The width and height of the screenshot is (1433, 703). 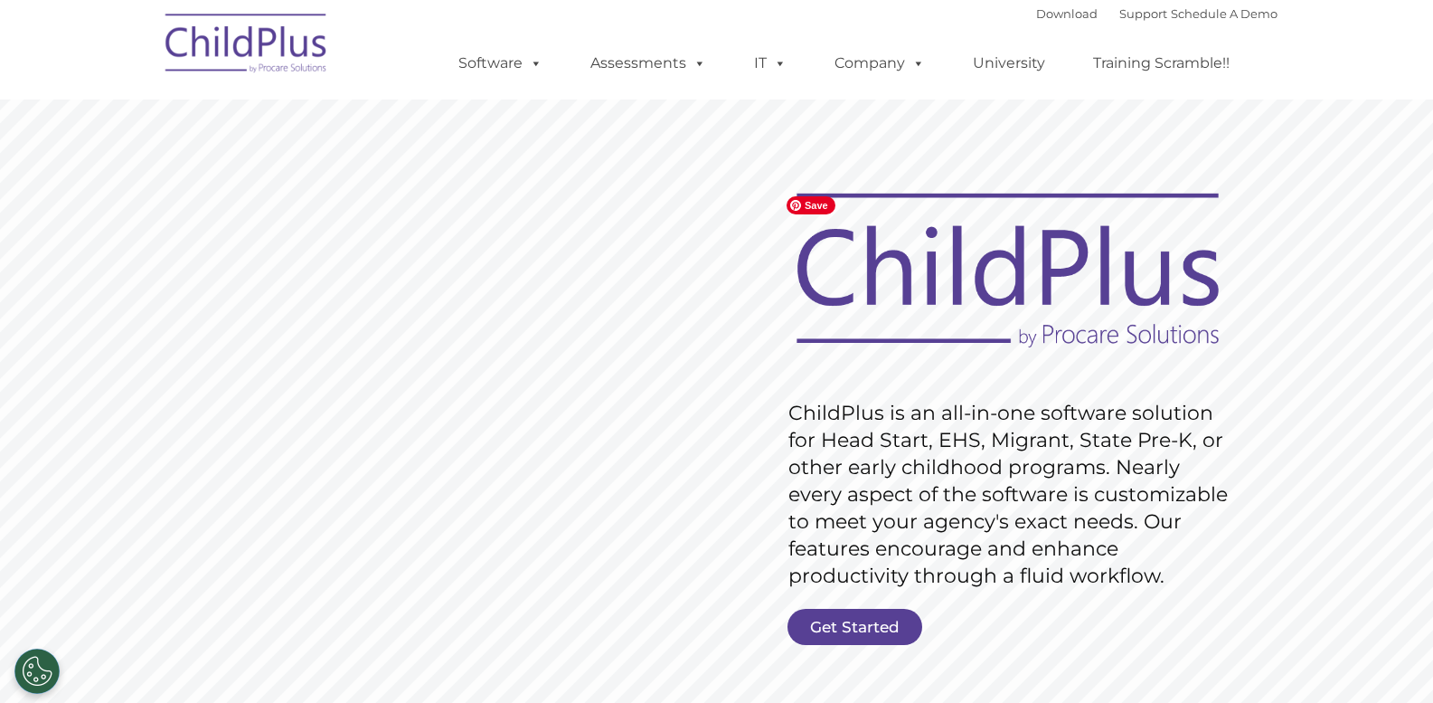 I want to click on rs-layer: ChildPlus is an all-in-one software solution for Head Start, EHS, Migrant, State Pre-K, or other ..., so click(x=1013, y=495).